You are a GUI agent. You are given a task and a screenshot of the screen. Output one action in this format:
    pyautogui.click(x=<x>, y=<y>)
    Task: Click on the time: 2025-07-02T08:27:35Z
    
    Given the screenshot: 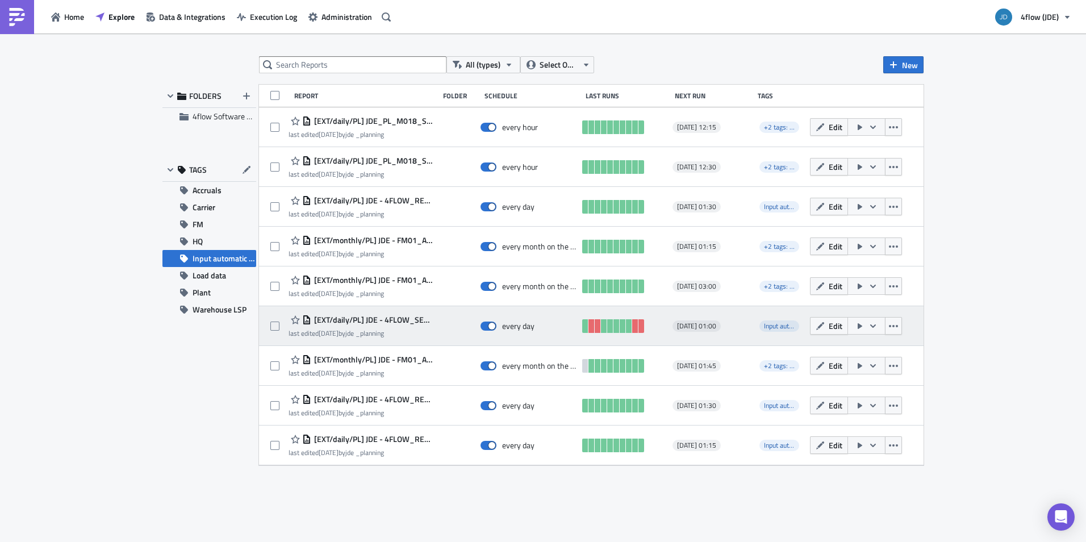 What is the action you would take?
    pyautogui.click(x=328, y=293)
    